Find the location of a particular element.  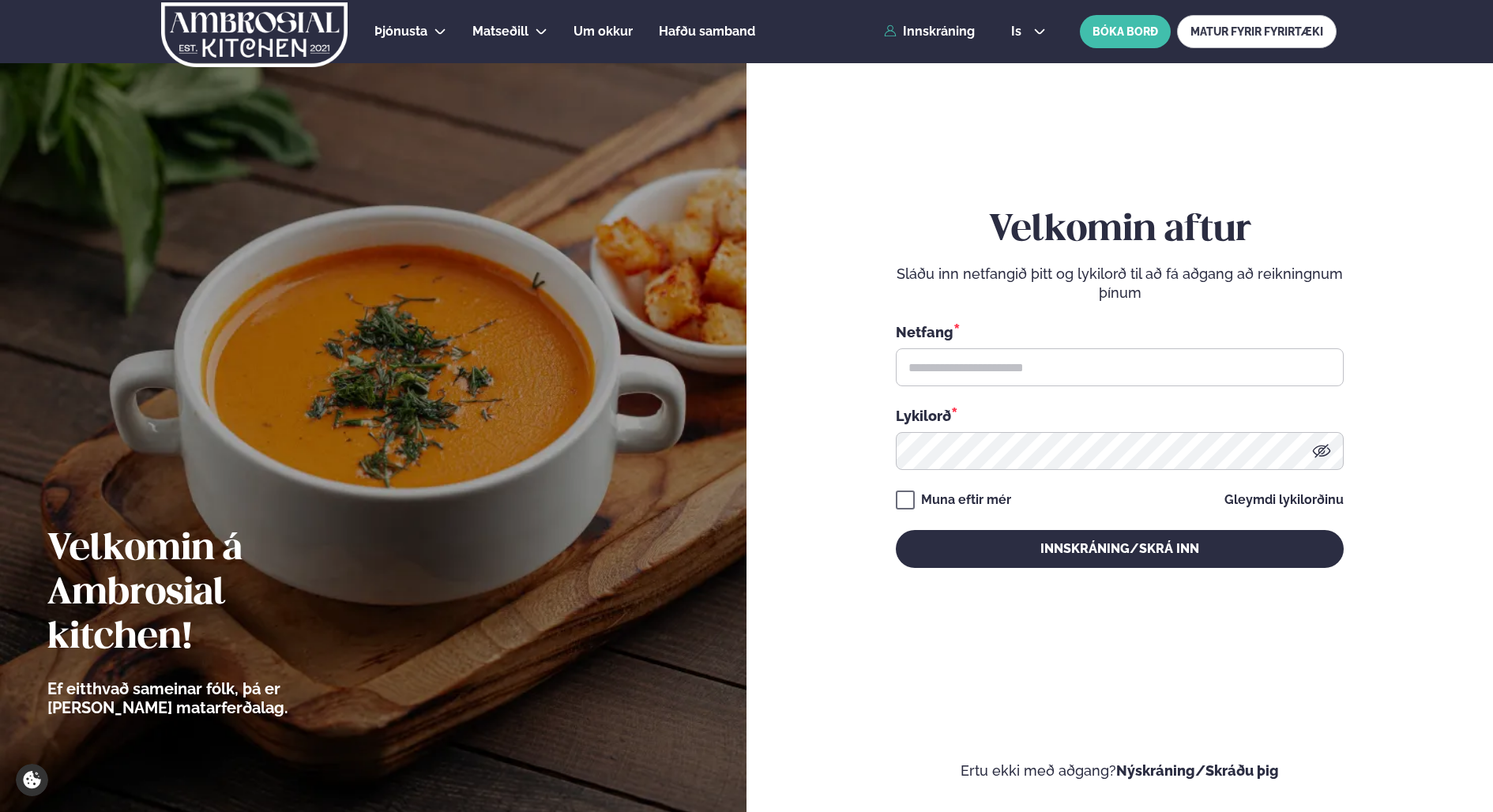

span: is is located at coordinates (1018, 32).